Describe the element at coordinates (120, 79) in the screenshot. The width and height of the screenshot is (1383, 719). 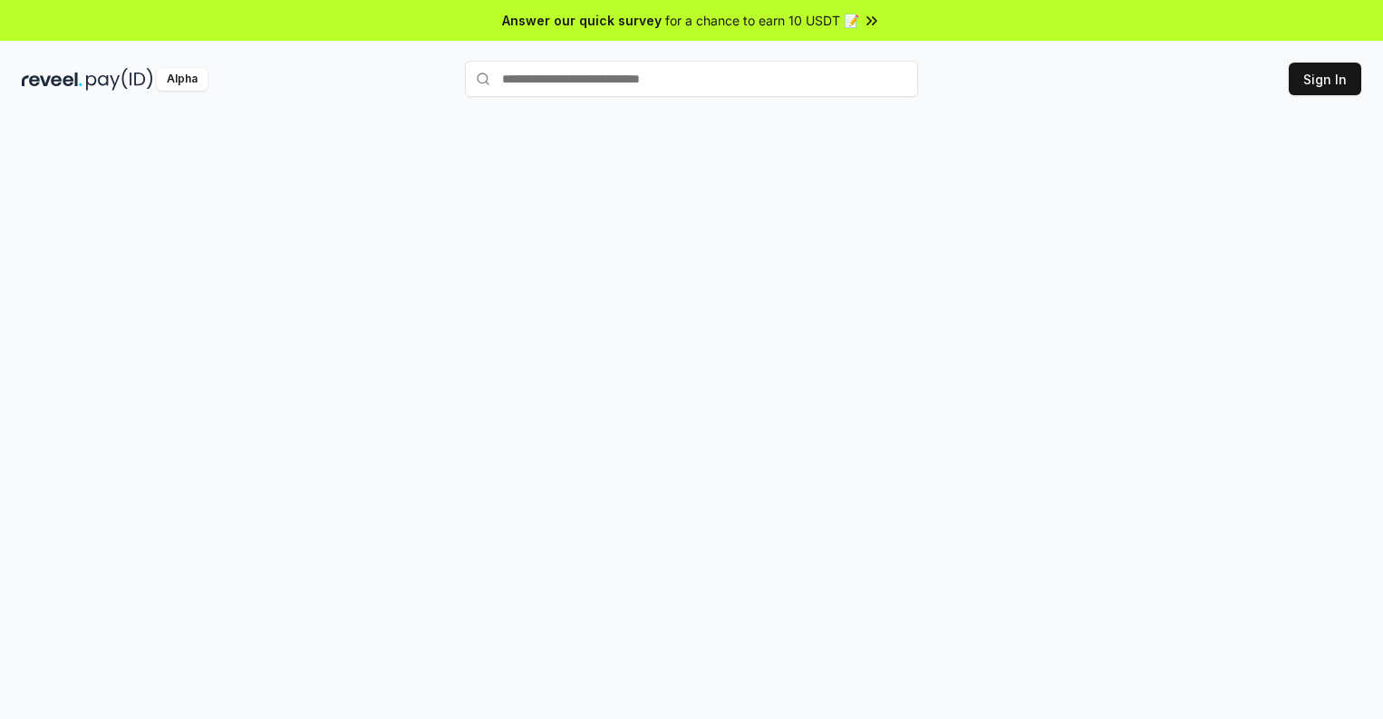
I see `img: pay_id` at that location.